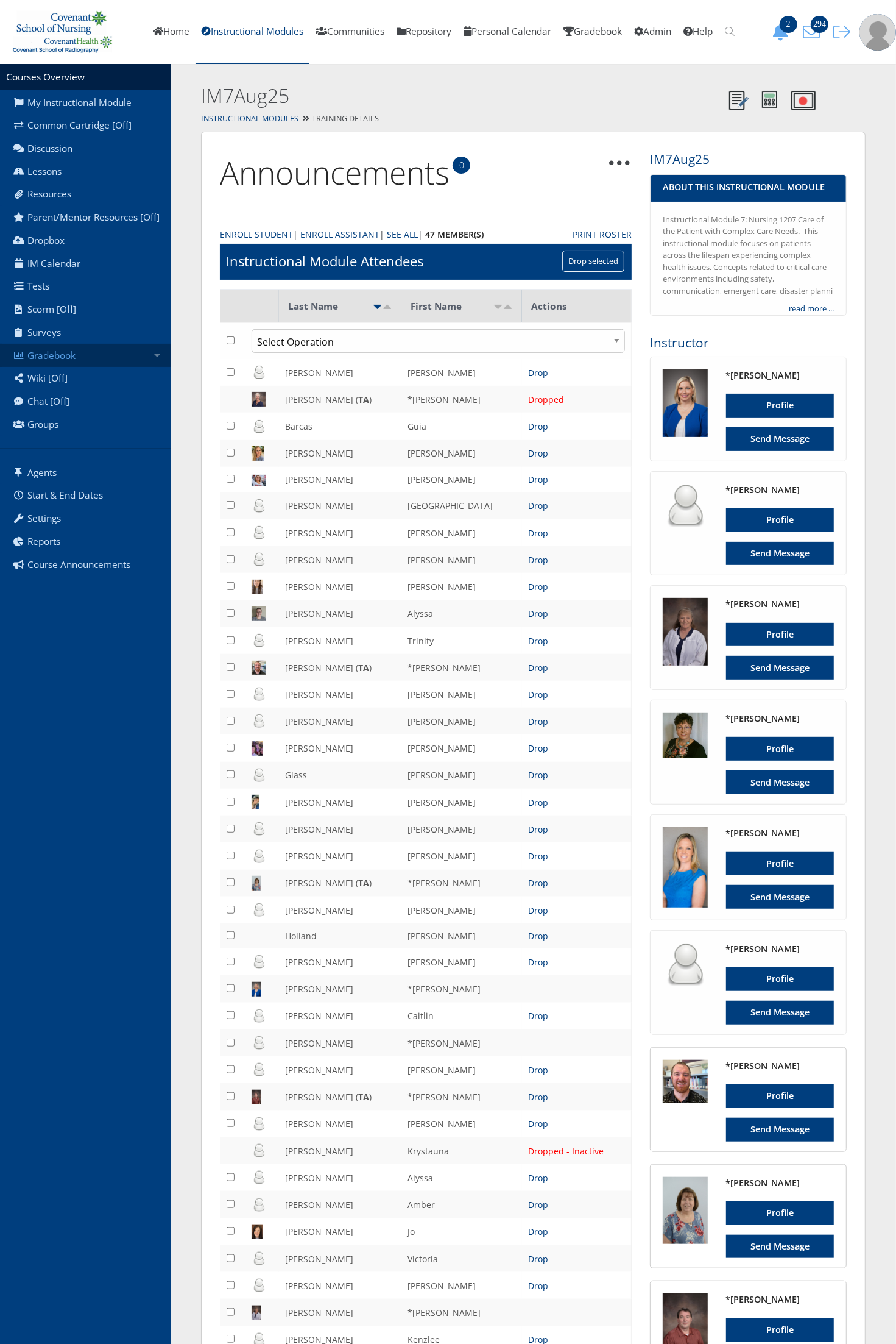  Describe the element at coordinates (602, 234) in the screenshot. I see `a: Print Roster` at that location.